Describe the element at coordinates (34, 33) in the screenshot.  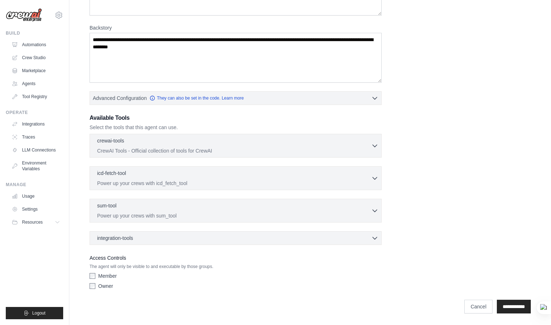
I see `div: Build` at that location.